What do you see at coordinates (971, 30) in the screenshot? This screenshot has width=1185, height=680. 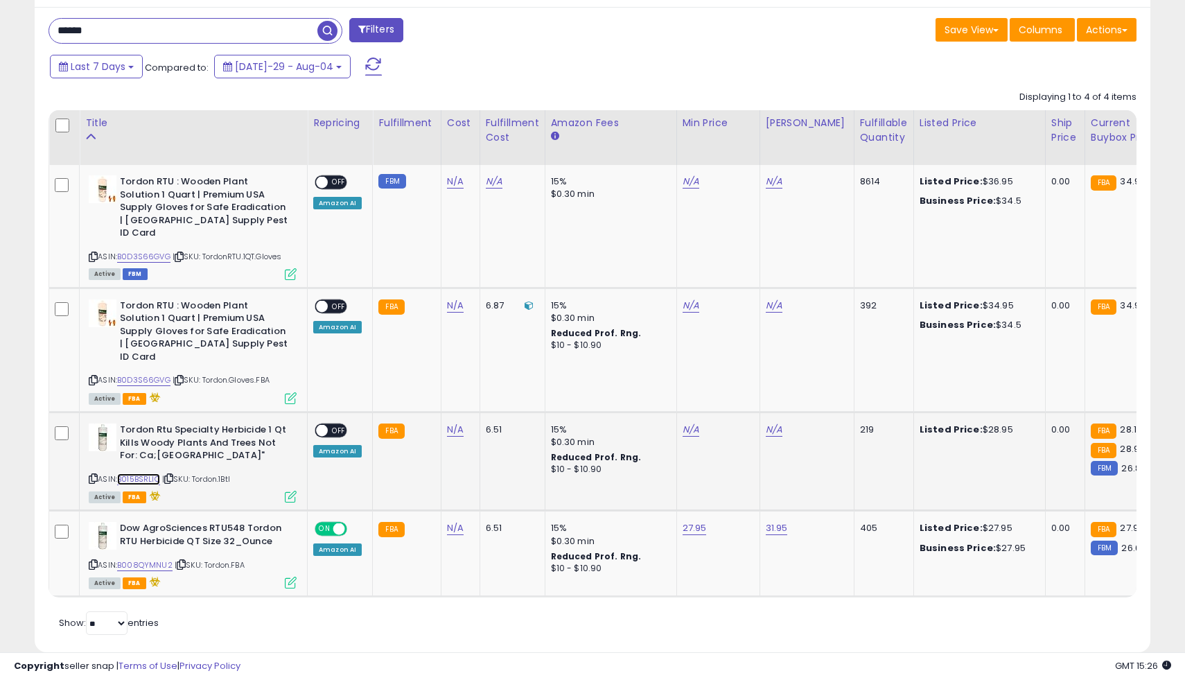 I see `button: Save View` at bounding box center [971, 30].